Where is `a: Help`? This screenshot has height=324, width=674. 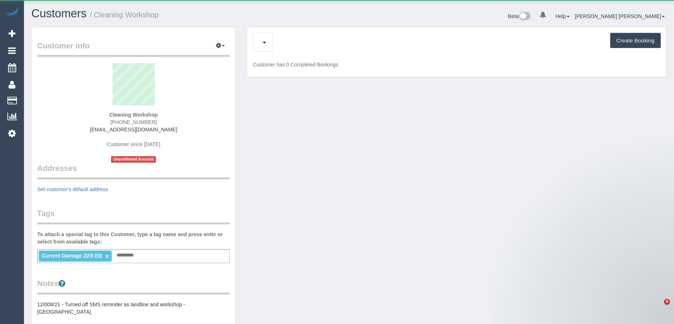
a: Help is located at coordinates (562, 16).